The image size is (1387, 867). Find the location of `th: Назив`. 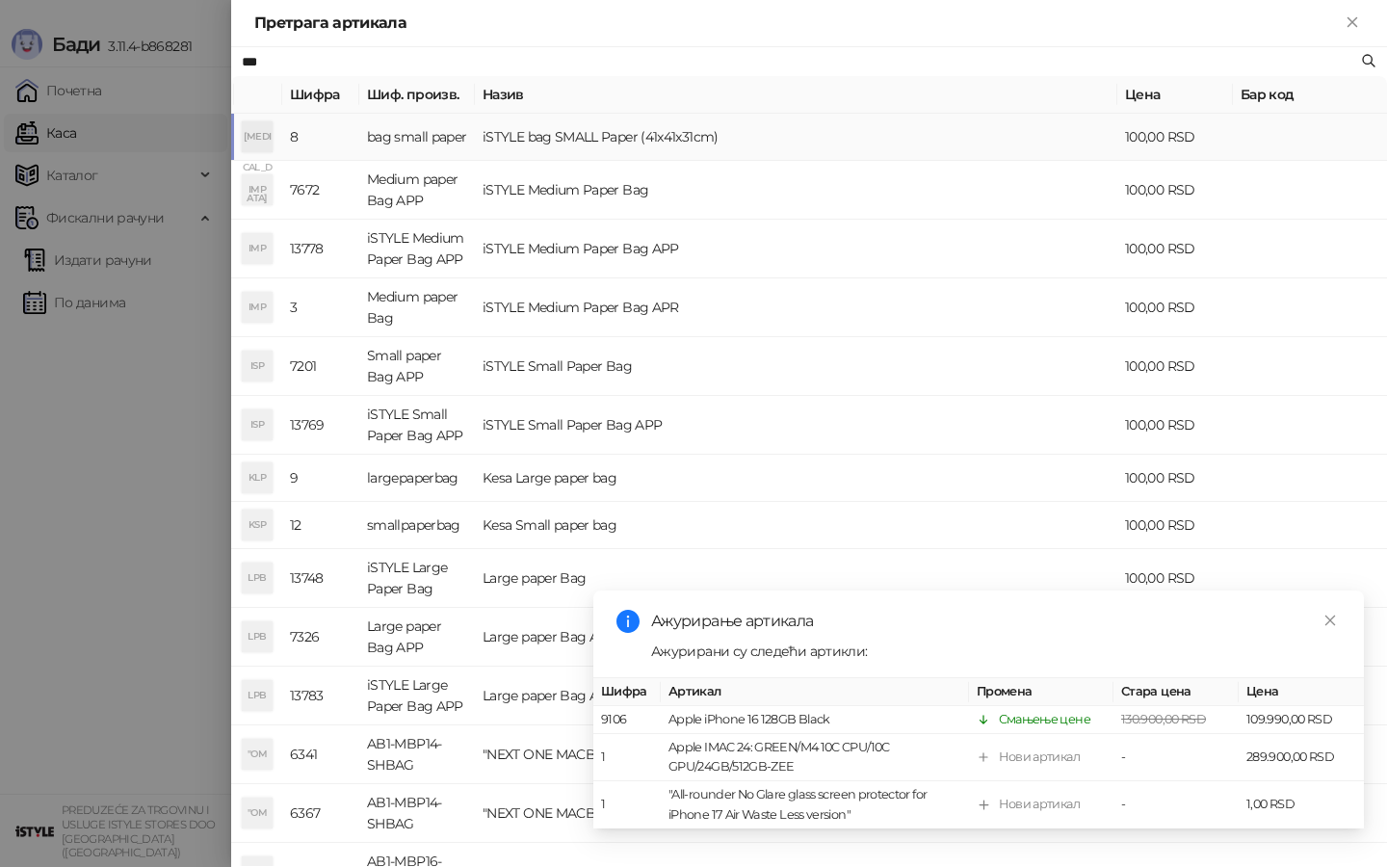

th: Назив is located at coordinates (796, 94).